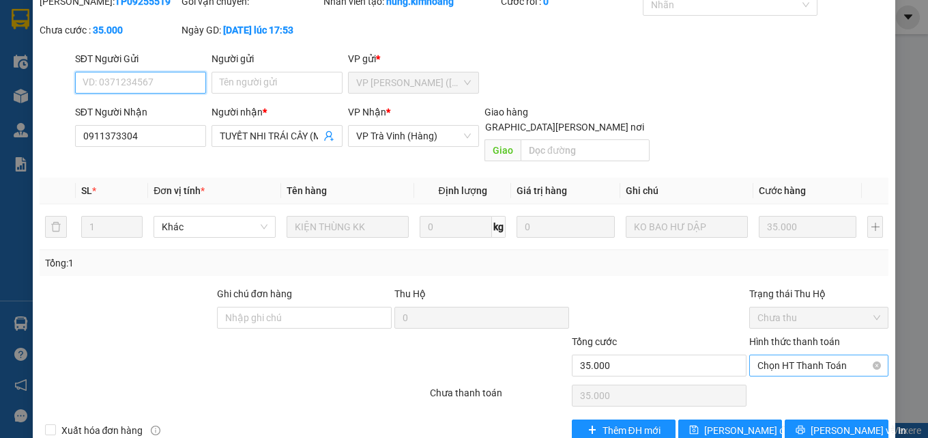  What do you see at coordinates (329, 136) in the screenshot?
I see `span: user-add` at bounding box center [329, 136].